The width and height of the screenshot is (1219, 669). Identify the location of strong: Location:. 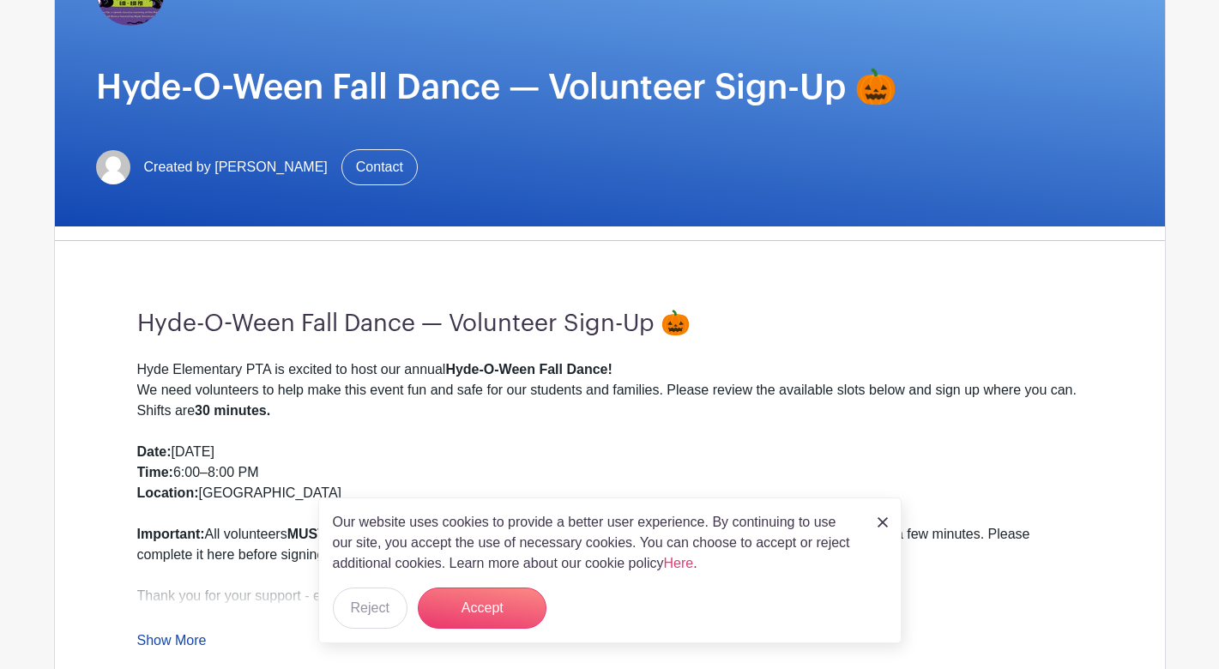
(168, 492).